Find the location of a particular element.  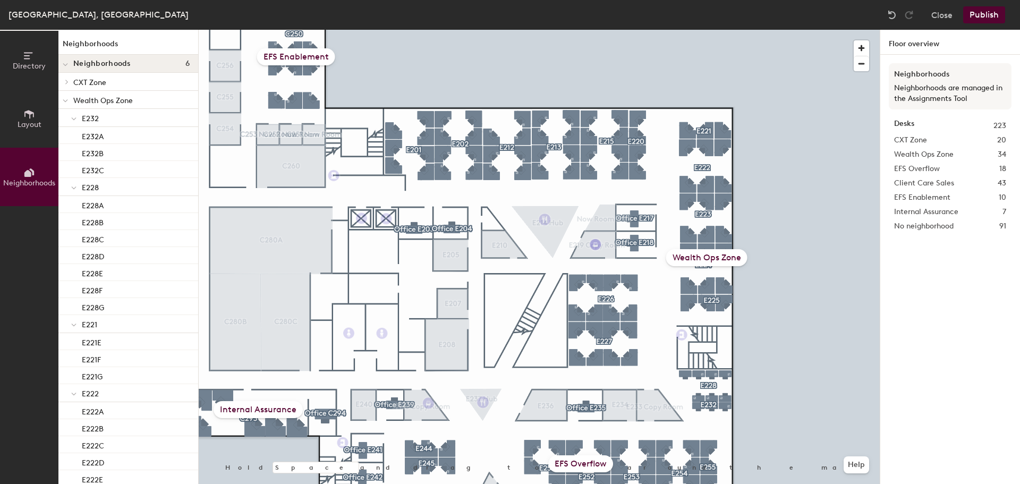

span: EFS Overflow is located at coordinates (917, 169).